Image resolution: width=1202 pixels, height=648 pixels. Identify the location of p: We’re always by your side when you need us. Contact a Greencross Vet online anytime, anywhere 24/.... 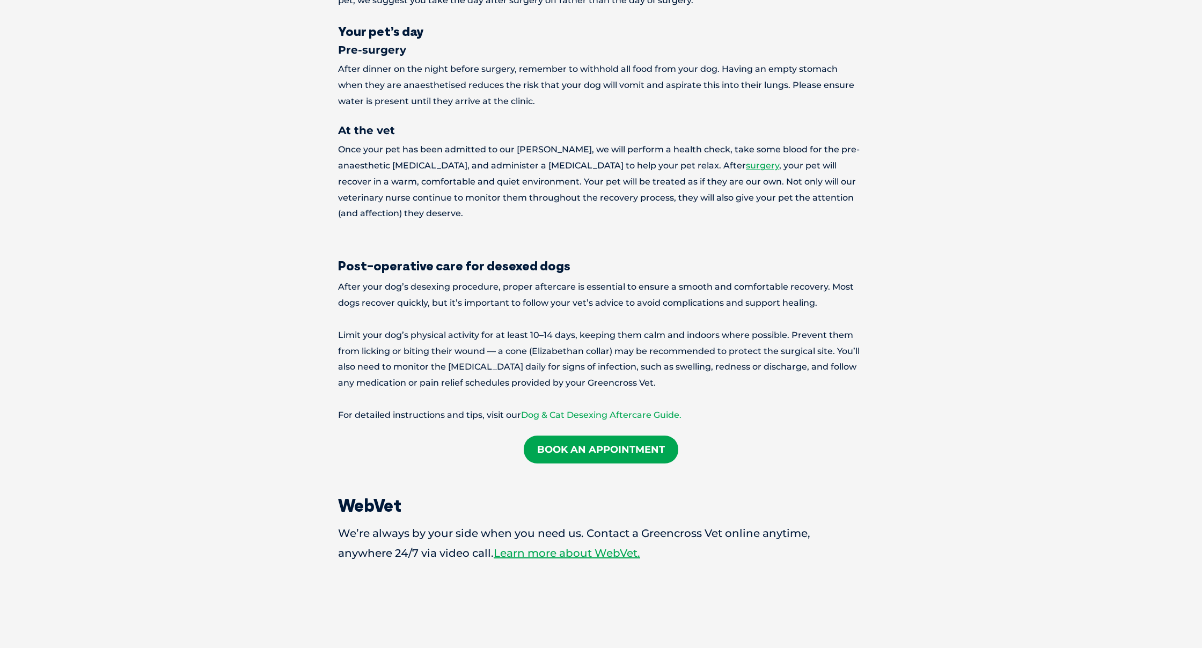
(601, 544).